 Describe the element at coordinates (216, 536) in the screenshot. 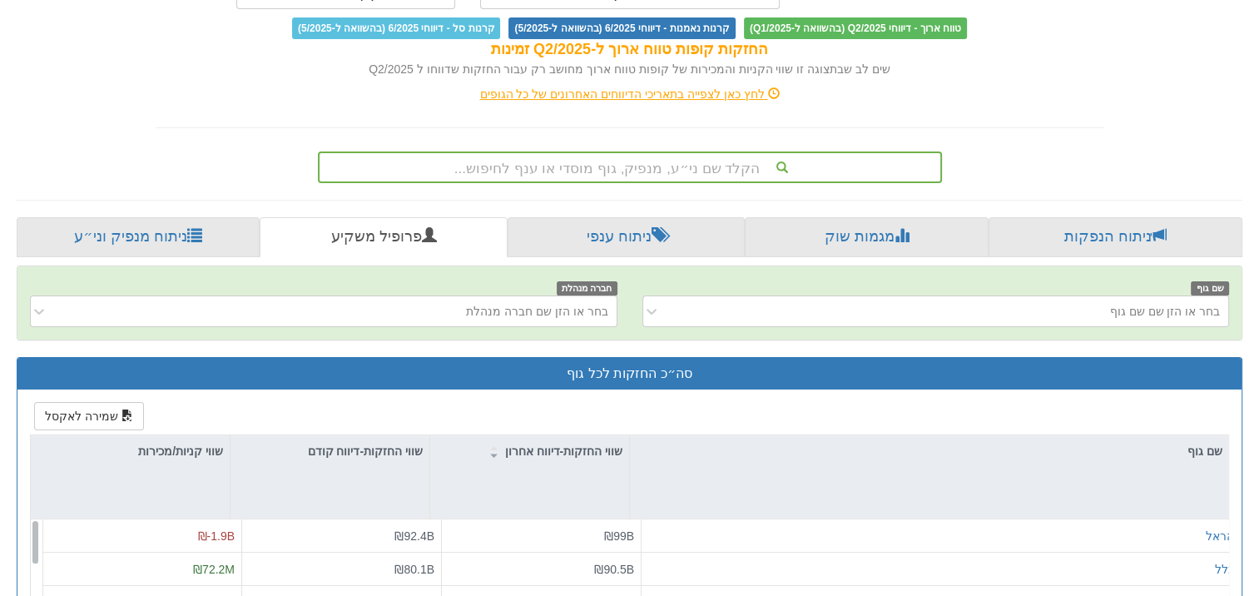

I see `span: ₪-1.9B` at that location.